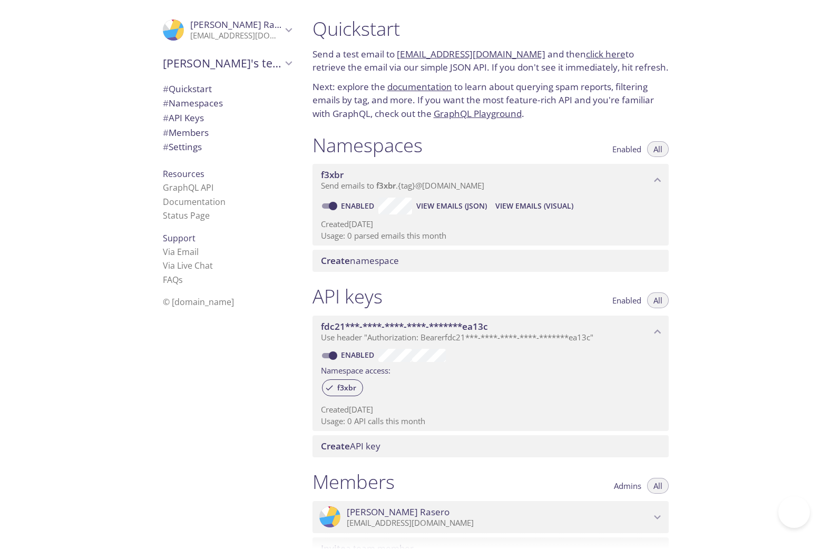 This screenshot has width=831, height=549. What do you see at coordinates (490, 100) in the screenshot?
I see `p: Next: explore the to learn about querying spam reports, filtering emails by tag, and more. If you...` at bounding box center [490, 100].